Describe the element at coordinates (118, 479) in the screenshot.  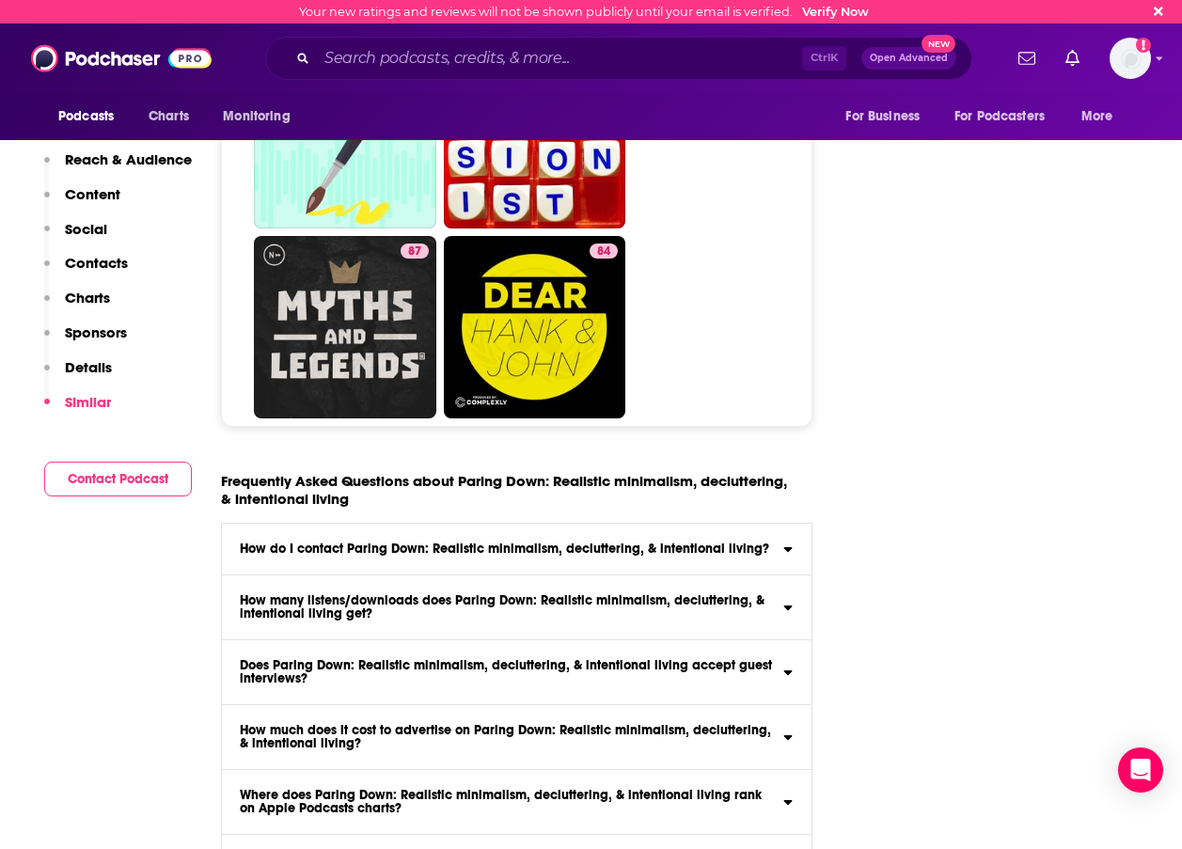
I see `button: Contact Podcast` at that location.